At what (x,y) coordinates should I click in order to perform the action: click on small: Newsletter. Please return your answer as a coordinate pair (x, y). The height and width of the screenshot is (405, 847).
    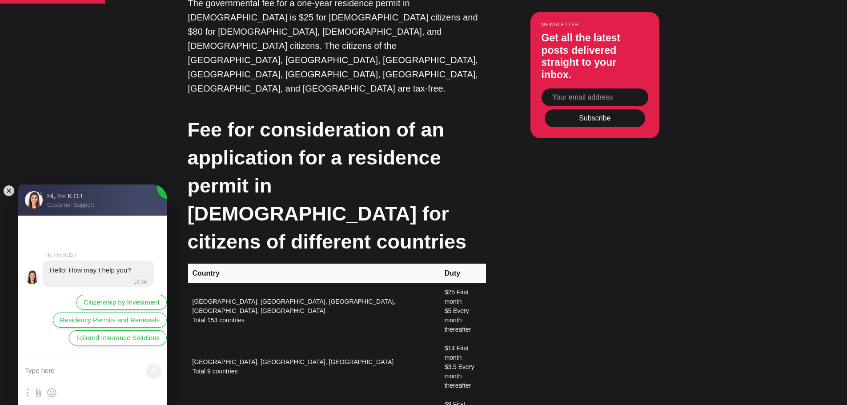
    Looking at the image, I should click on (595, 24).